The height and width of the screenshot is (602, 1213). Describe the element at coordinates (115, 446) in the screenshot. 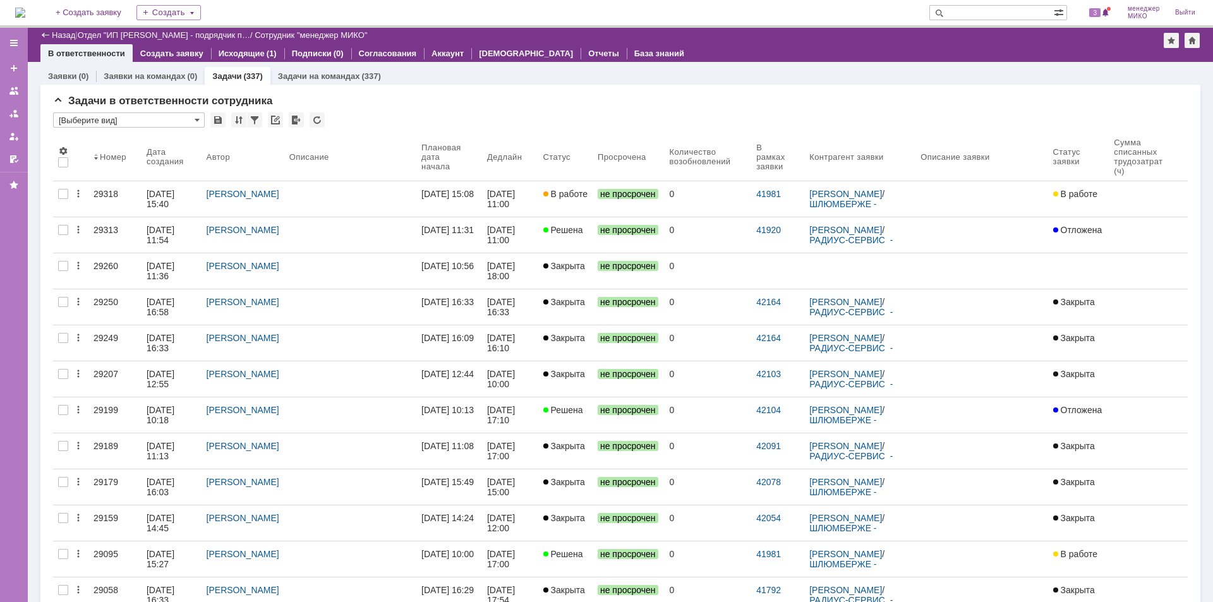

I see `div: 29189` at that location.